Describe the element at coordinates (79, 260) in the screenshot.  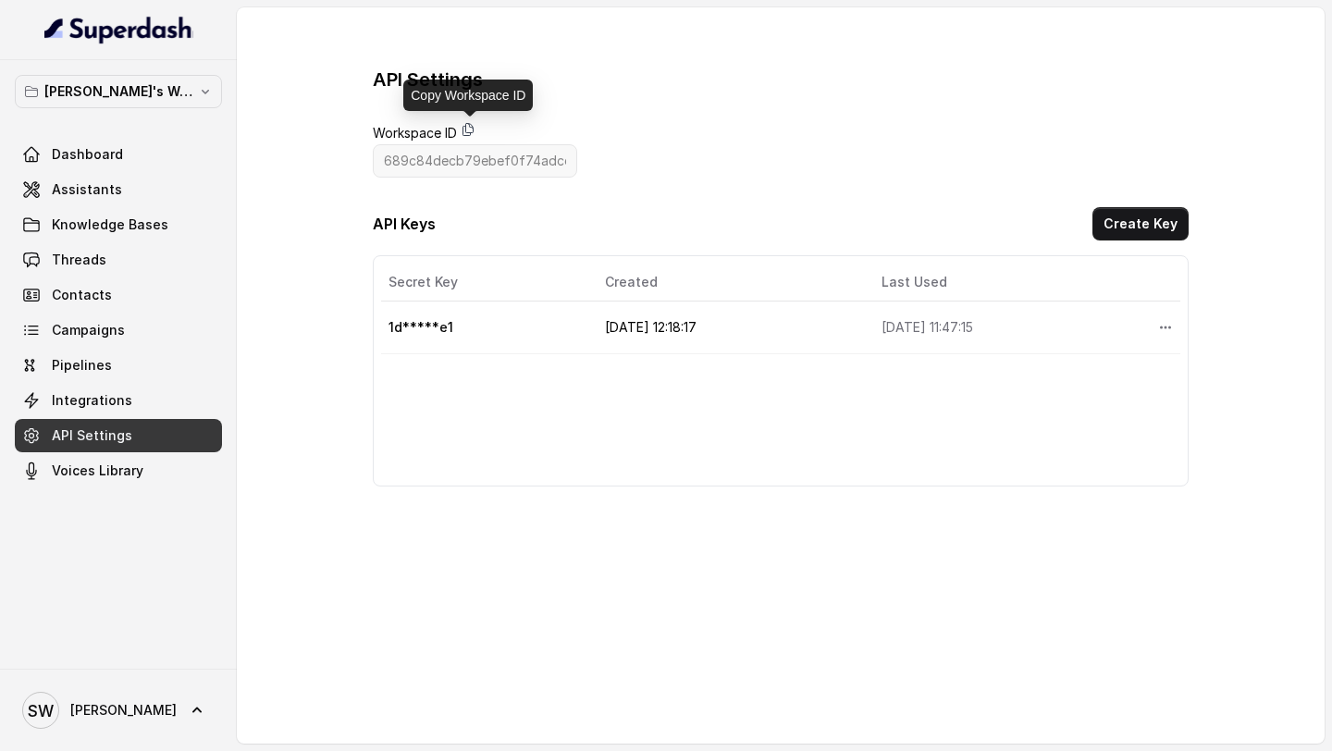
I see `span: Threads` at that location.